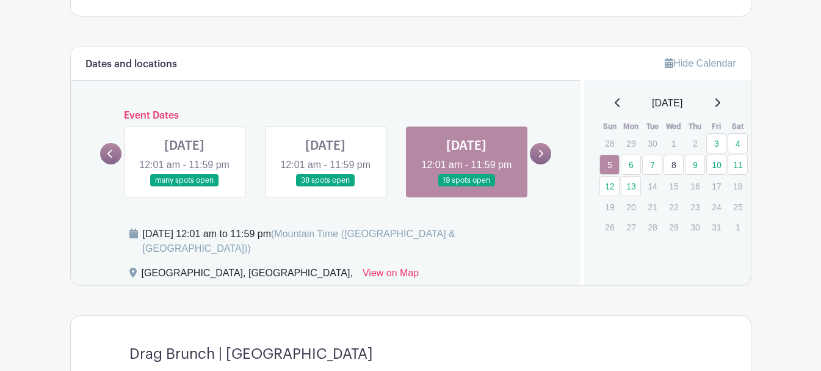 This screenshot has height=371, width=821. I want to click on p: 27, so click(631, 227).